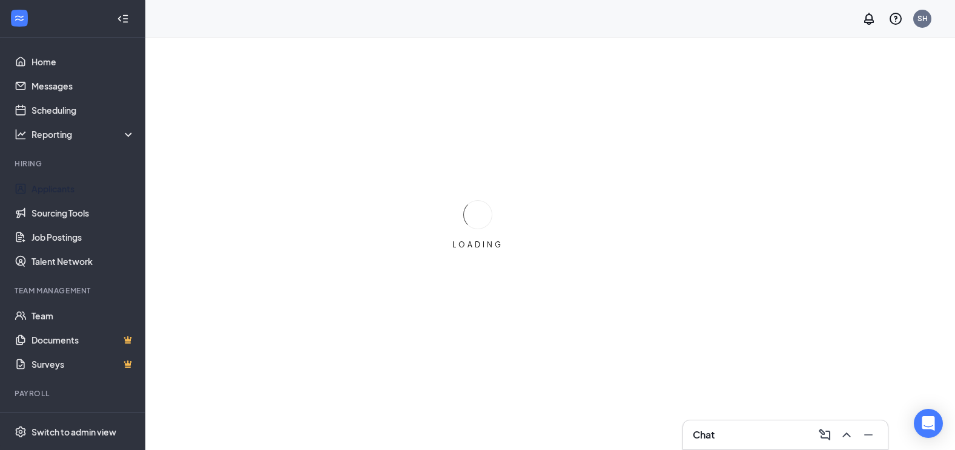 The height and width of the screenshot is (450, 955). What do you see at coordinates (123, 19) in the screenshot?
I see `svg: Collapse` at bounding box center [123, 19].